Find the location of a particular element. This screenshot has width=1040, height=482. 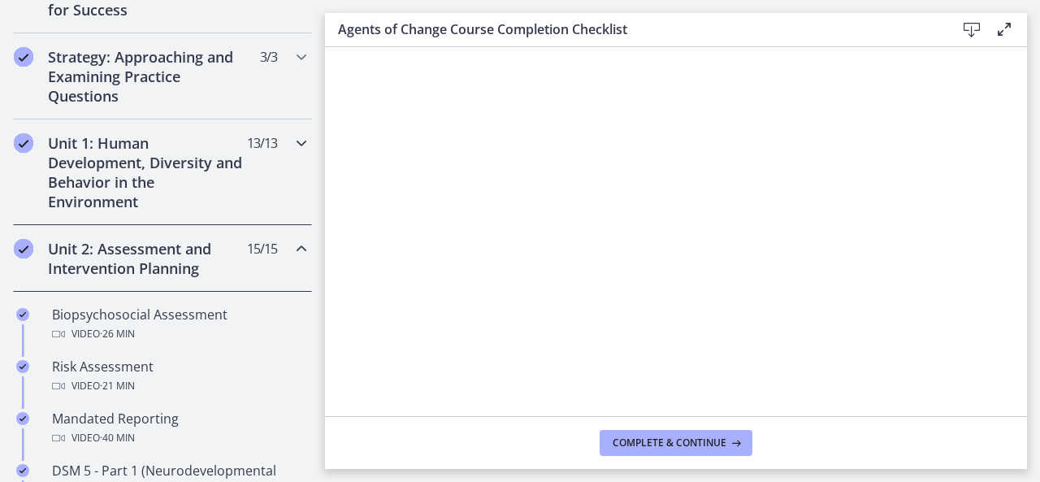

span: 3 / 3 is located at coordinates (268, 57).